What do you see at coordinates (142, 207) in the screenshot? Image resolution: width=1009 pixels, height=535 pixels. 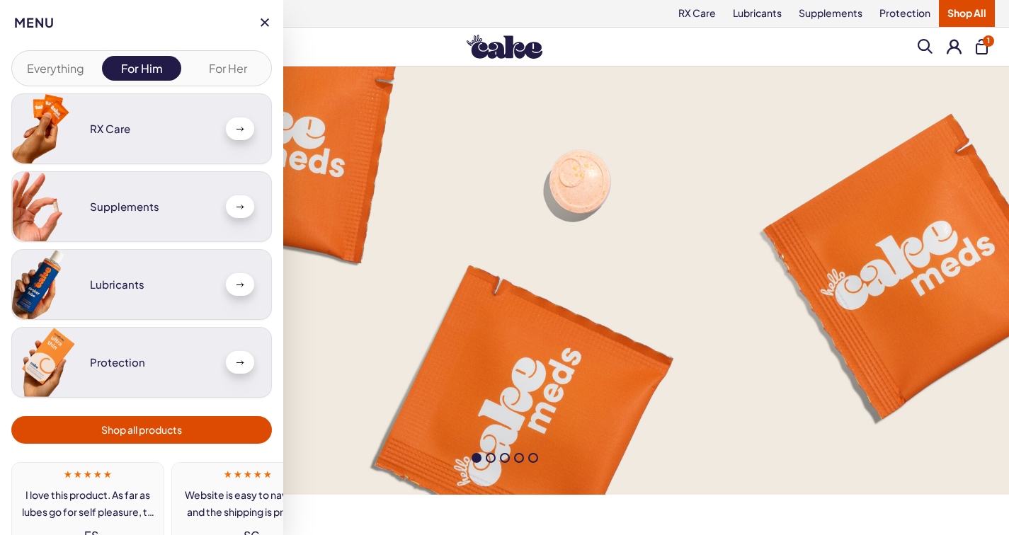 I see `a: Supplements` at bounding box center [142, 207].